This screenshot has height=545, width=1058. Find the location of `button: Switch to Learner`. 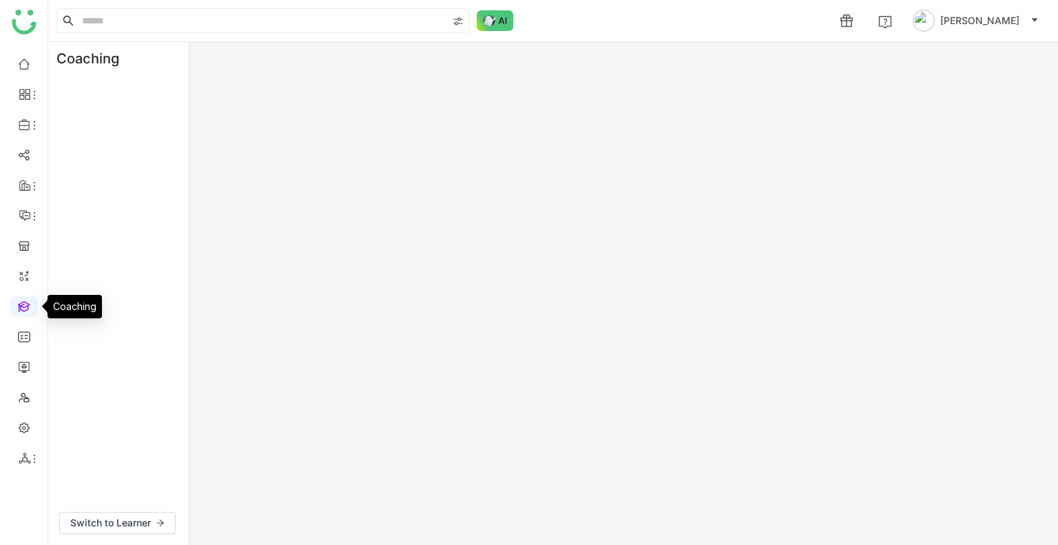

button: Switch to Learner is located at coordinates (117, 523).